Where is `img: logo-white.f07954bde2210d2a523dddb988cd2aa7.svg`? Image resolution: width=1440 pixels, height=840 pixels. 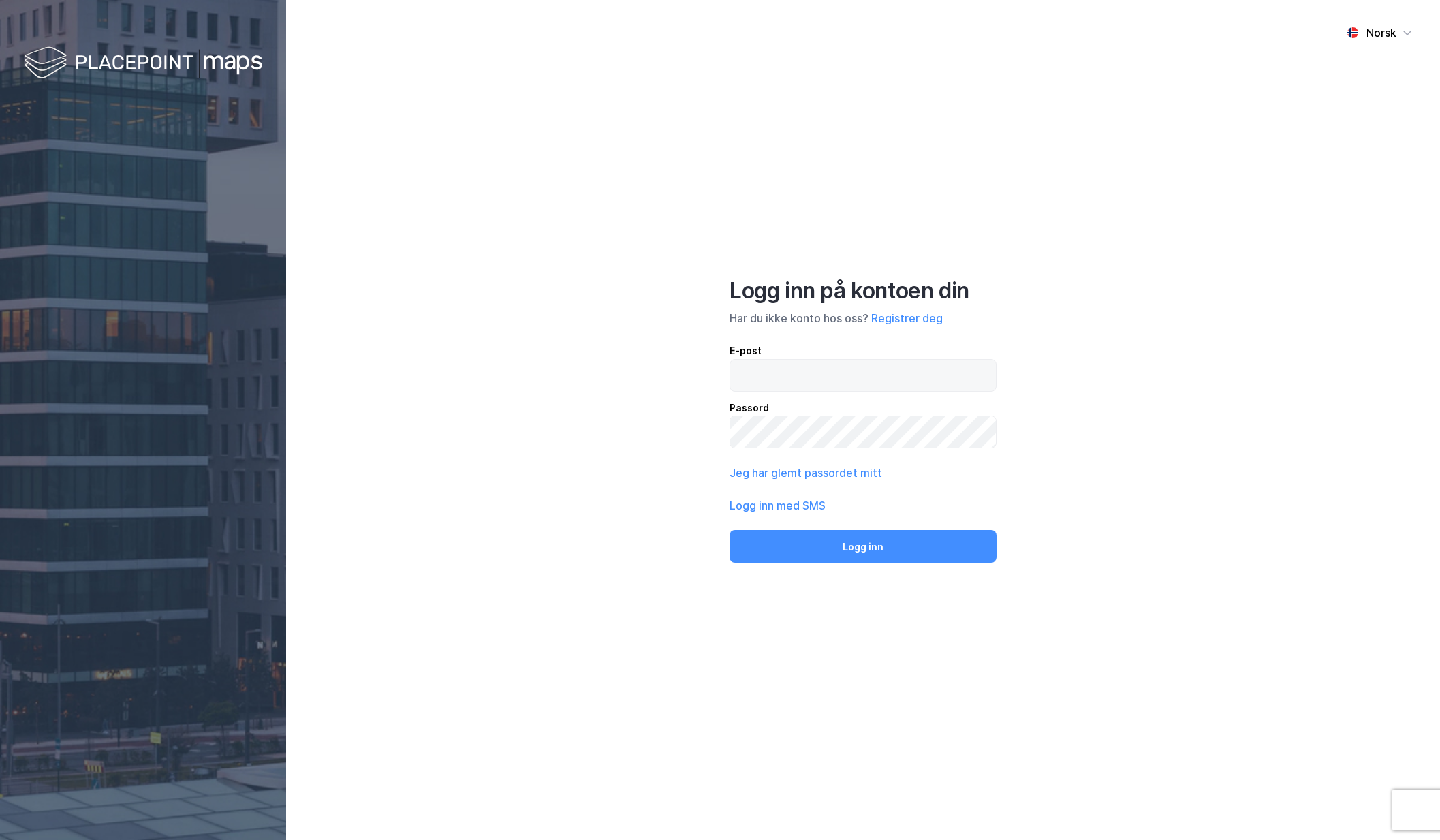 img: logo-white.f07954bde2210d2a523dddb988cd2aa7.svg is located at coordinates (143, 64).